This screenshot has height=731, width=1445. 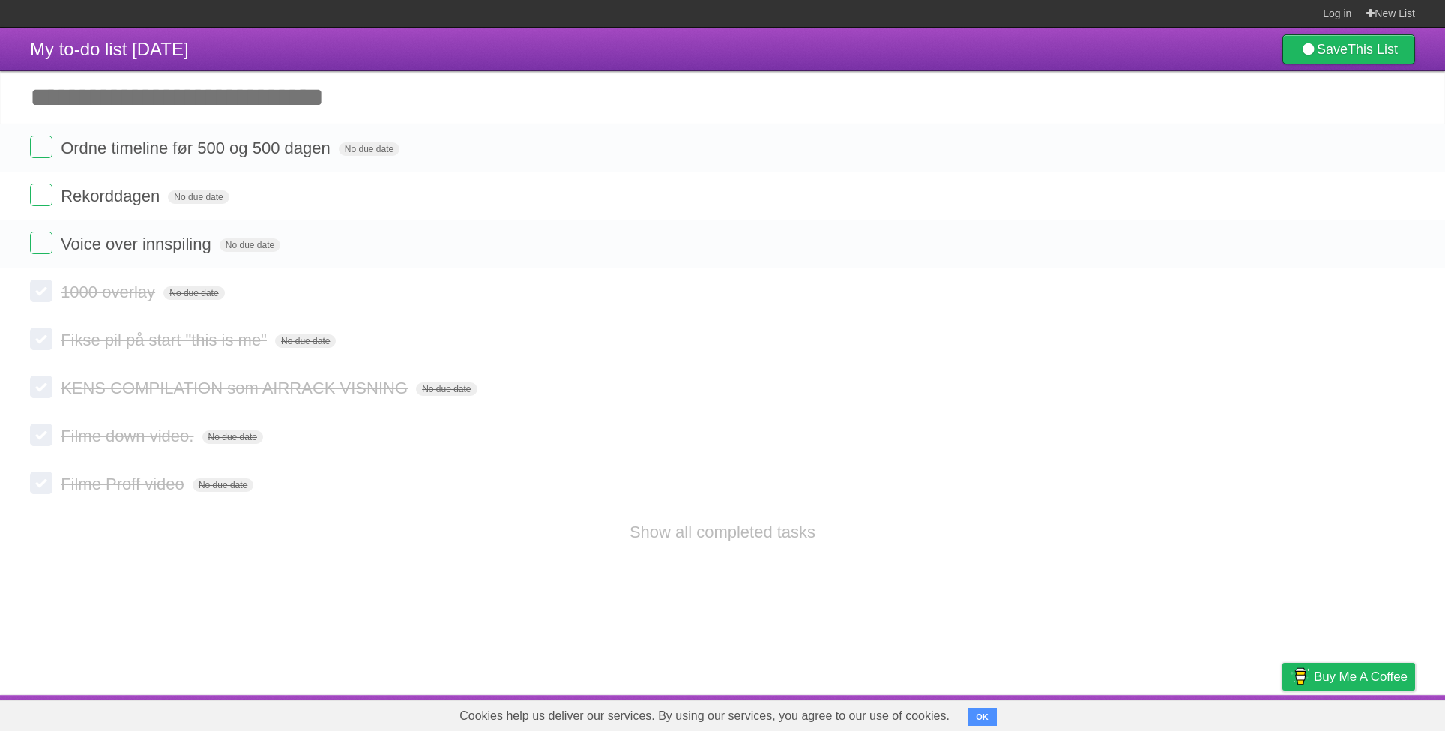 I want to click on span: Filme Proff video, so click(x=124, y=483).